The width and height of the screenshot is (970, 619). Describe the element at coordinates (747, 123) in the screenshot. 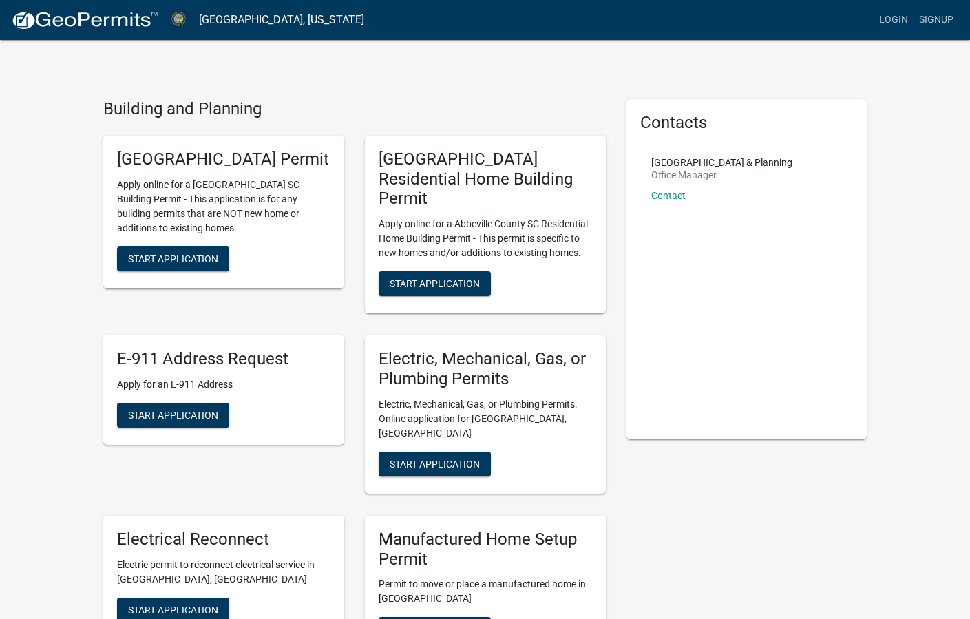

I see `h5: Contacts` at that location.